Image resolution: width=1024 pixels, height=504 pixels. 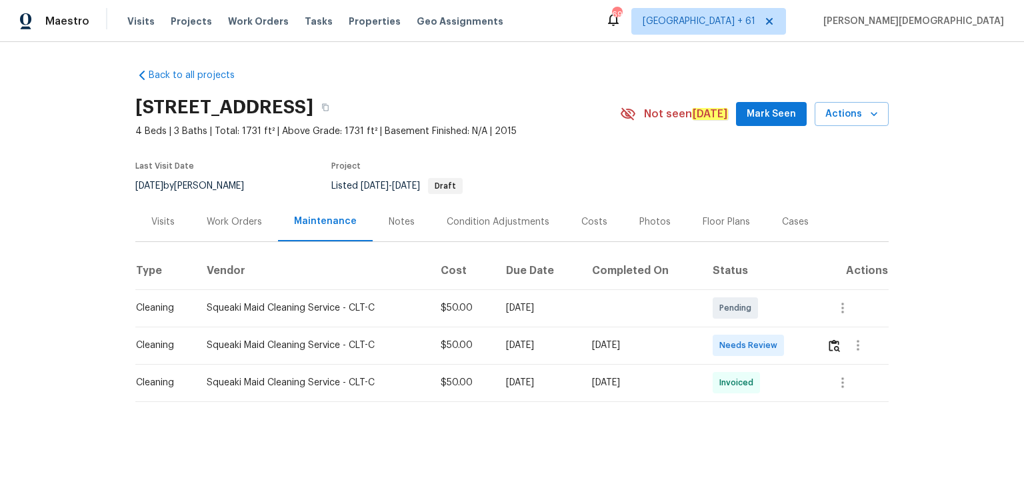 What do you see at coordinates (852, 271) in the screenshot?
I see `th: Actions` at bounding box center [852, 271].